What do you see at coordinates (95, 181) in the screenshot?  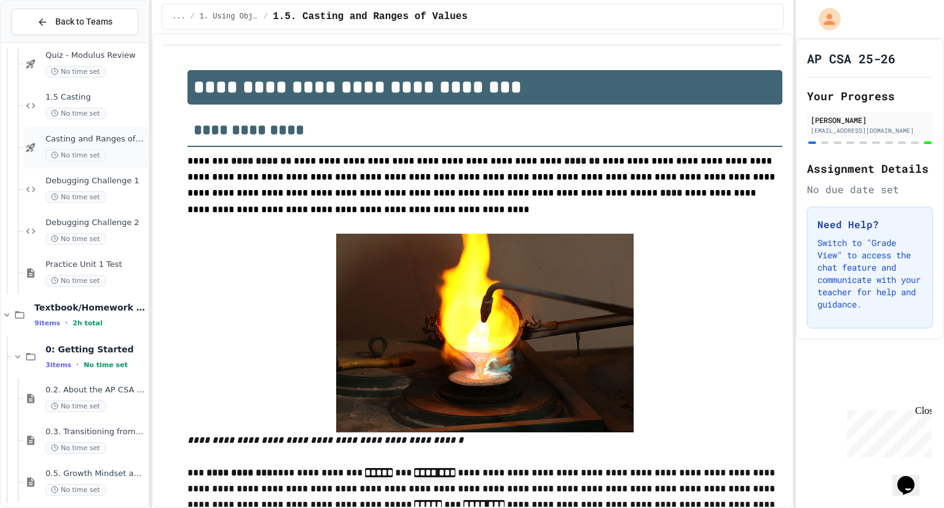 I see `span: Debugging Challenge 1` at bounding box center [95, 181].